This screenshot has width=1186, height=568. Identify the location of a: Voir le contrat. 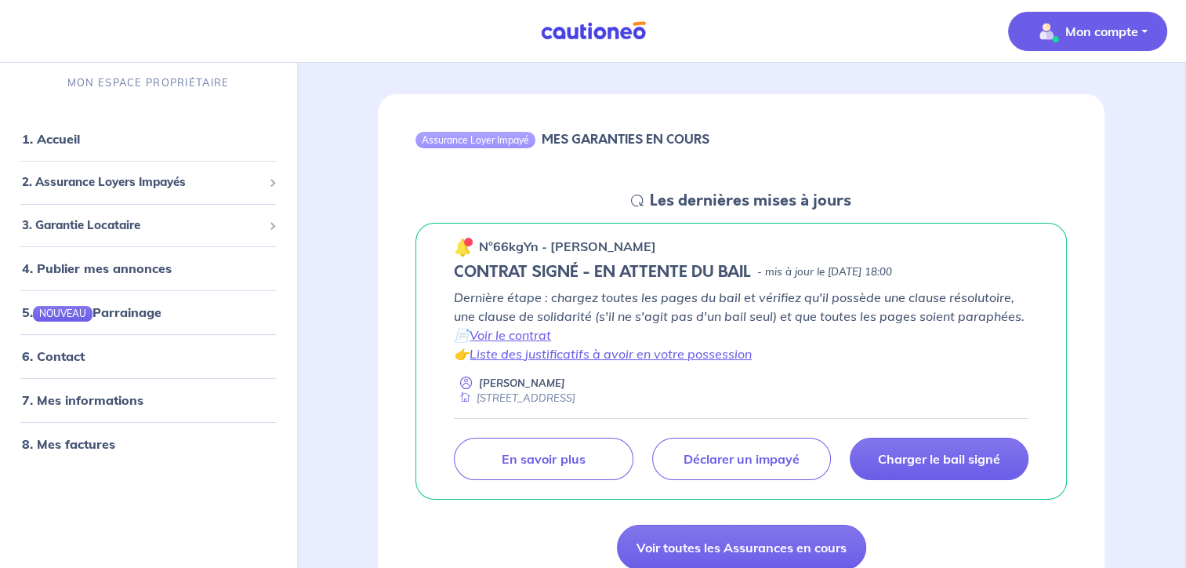
(510, 335).